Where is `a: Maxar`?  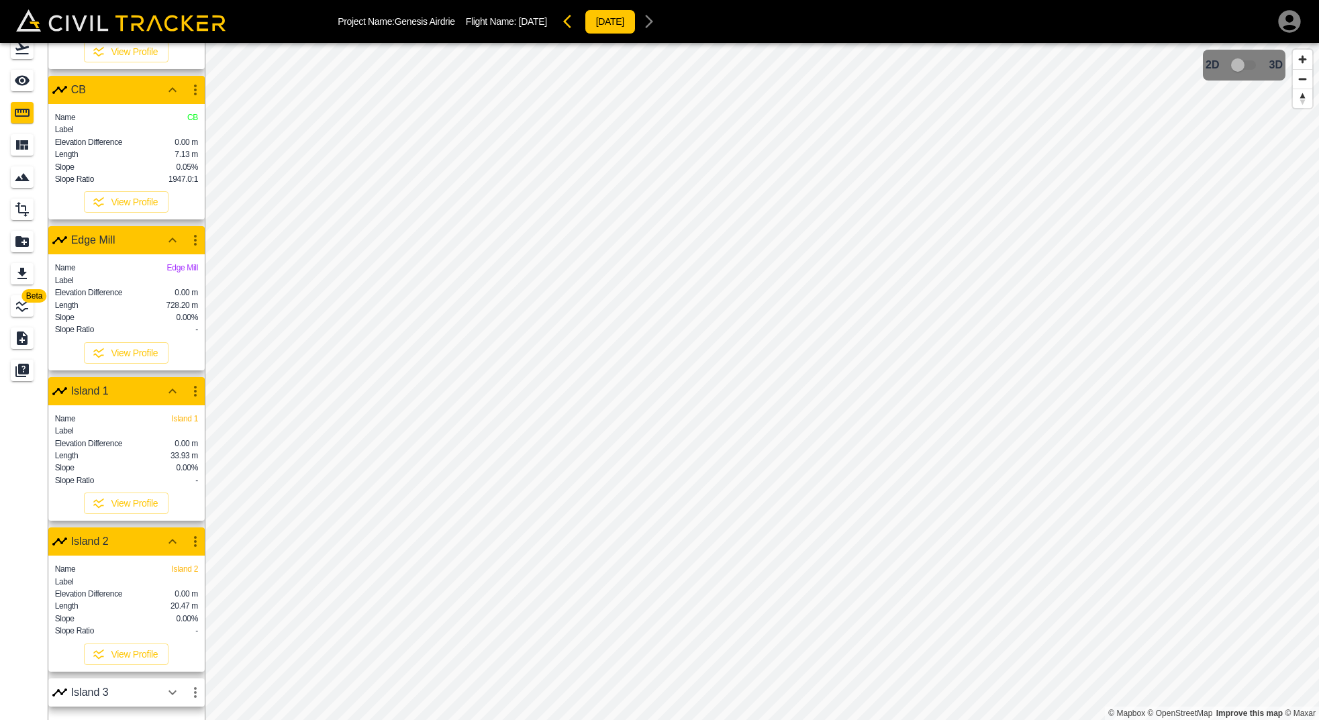 a: Maxar is located at coordinates (1300, 713).